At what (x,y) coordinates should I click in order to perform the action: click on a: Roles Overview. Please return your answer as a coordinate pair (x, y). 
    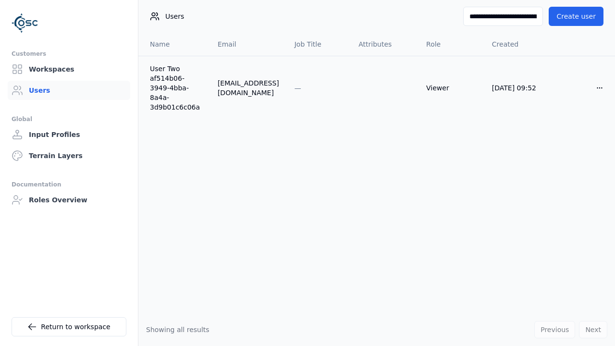
    Looking at the image, I should click on (69, 200).